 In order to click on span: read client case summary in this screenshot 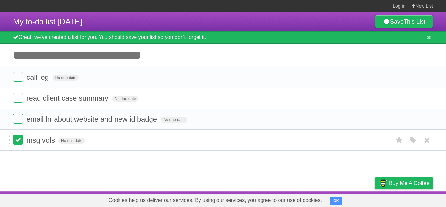, I will do `click(68, 98)`.